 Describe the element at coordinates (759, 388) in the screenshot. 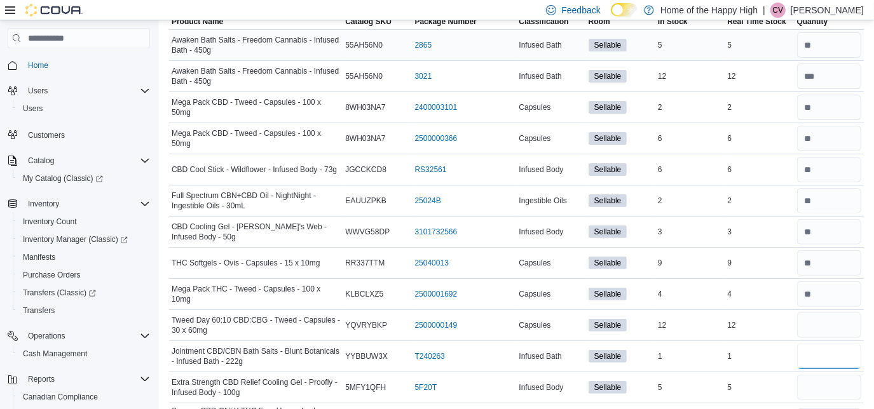

I see `div: 5` at that location.